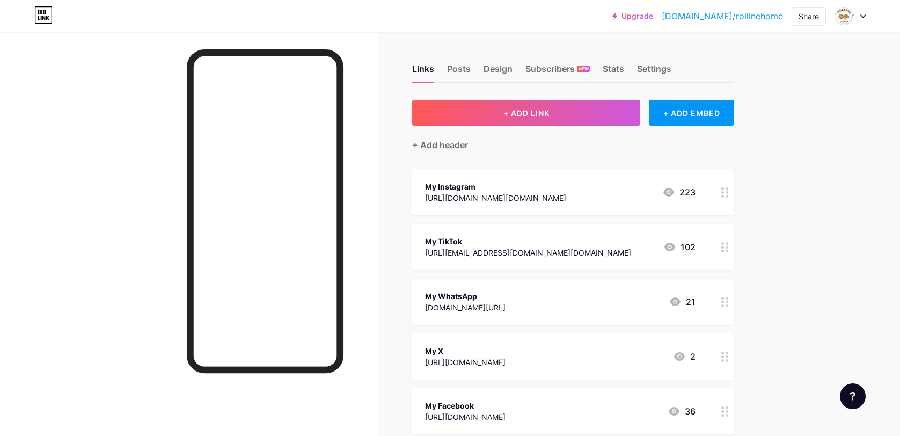 Image resolution: width=900 pixels, height=436 pixels. Describe the element at coordinates (498, 72) in the screenshot. I see `div: Design` at that location.